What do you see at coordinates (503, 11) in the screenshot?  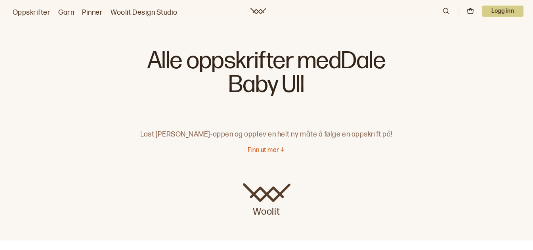 I see `button: User dropdown` at bounding box center [503, 11].